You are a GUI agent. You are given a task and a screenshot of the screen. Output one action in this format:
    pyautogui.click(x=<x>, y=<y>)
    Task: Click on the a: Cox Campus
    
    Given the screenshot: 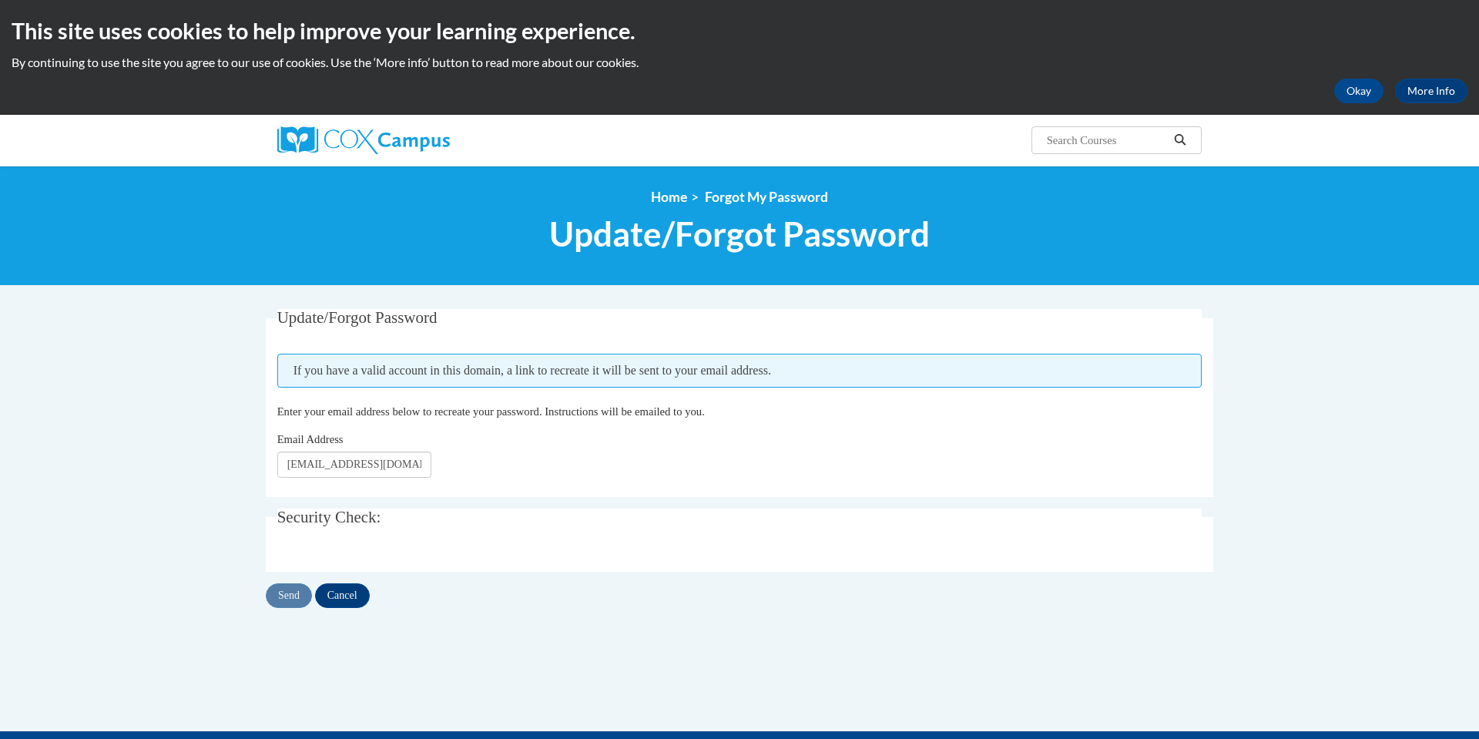 What is the action you would take?
    pyautogui.click(x=424, y=140)
    